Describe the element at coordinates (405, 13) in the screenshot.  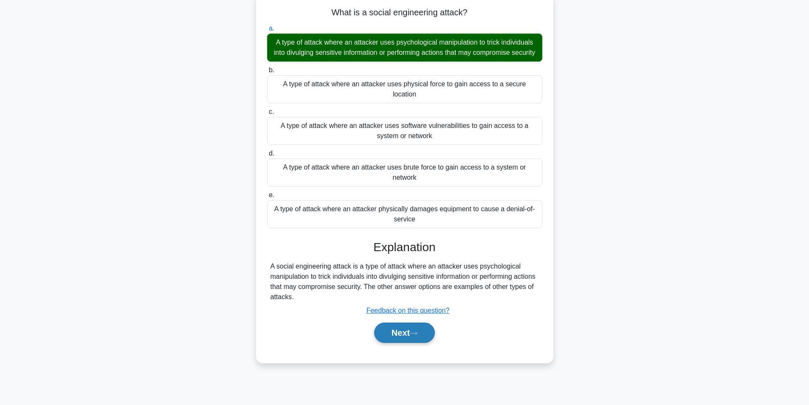
I see `h5: What is a social engineering attack?` at that location.